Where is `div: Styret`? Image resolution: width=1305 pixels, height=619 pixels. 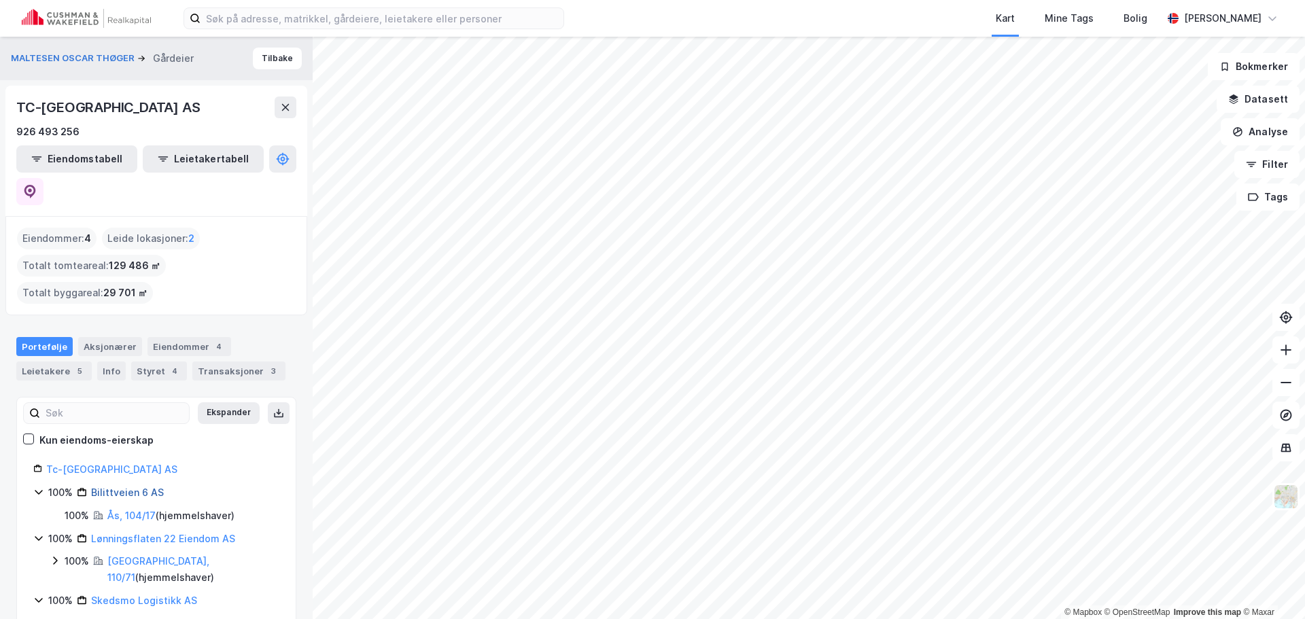
div: Styret is located at coordinates (159, 371).